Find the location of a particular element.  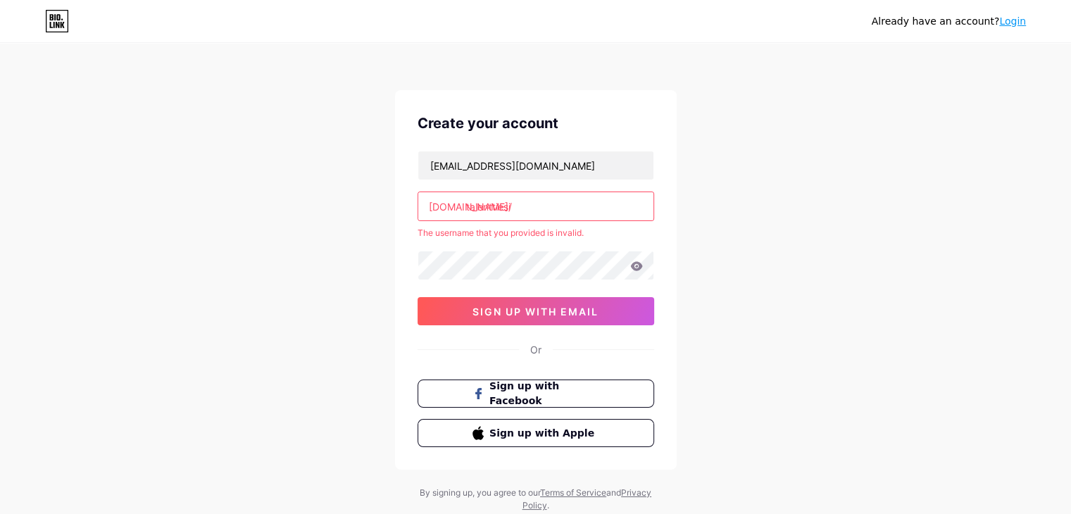

button: sign up with email is located at coordinates (536, 311).